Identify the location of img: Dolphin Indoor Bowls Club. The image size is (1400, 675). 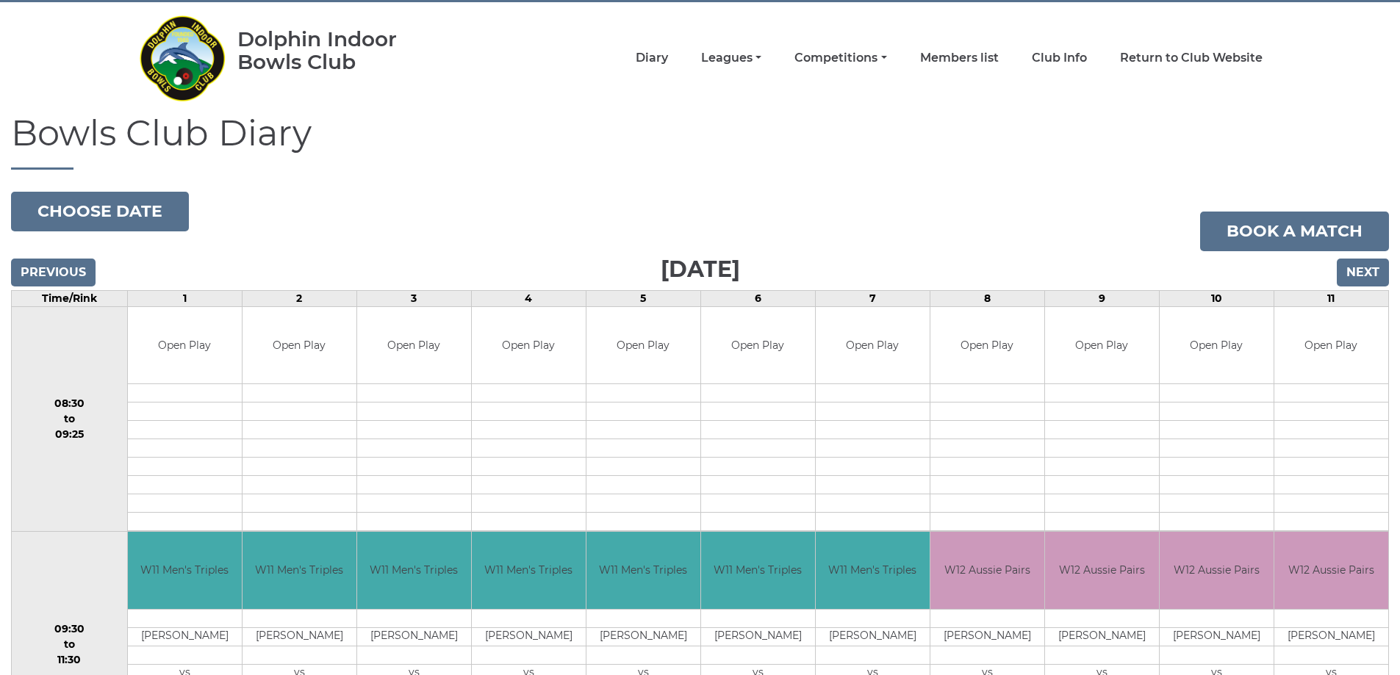
(182, 58).